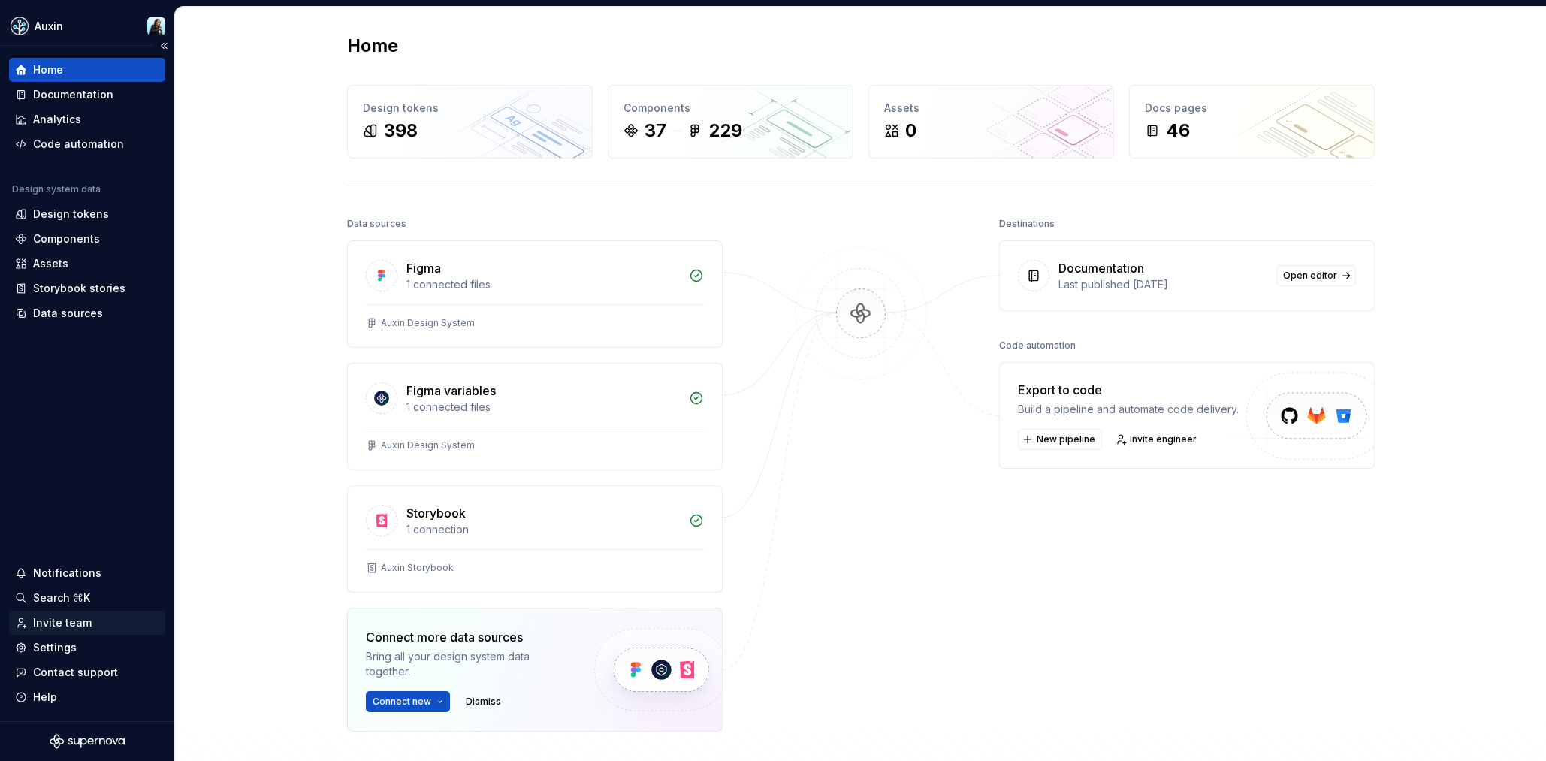  Describe the element at coordinates (87, 313) in the screenshot. I see `a: Data sources` at that location.